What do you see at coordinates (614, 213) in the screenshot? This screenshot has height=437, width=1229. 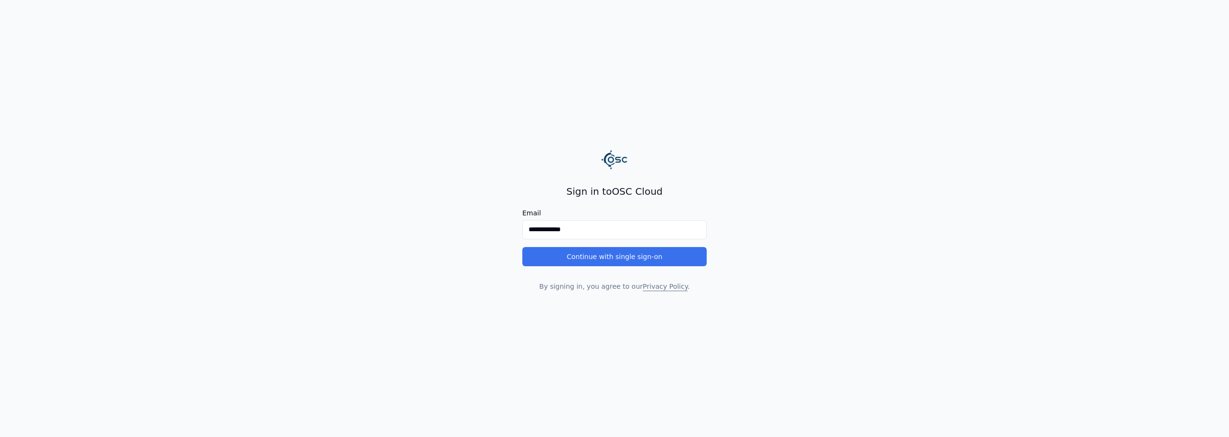 I see `label: Email` at bounding box center [614, 213].